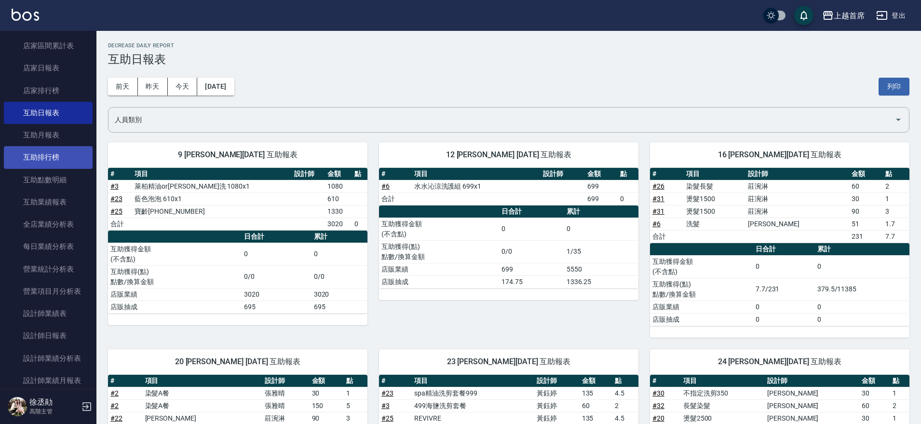 The width and height of the screenshot is (921, 424). I want to click on a: #26, so click(658, 186).